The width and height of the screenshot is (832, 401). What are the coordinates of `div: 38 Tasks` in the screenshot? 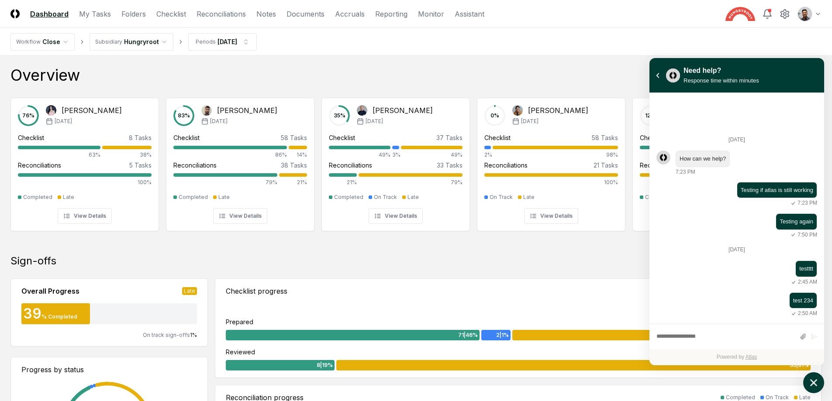 It's located at (294, 165).